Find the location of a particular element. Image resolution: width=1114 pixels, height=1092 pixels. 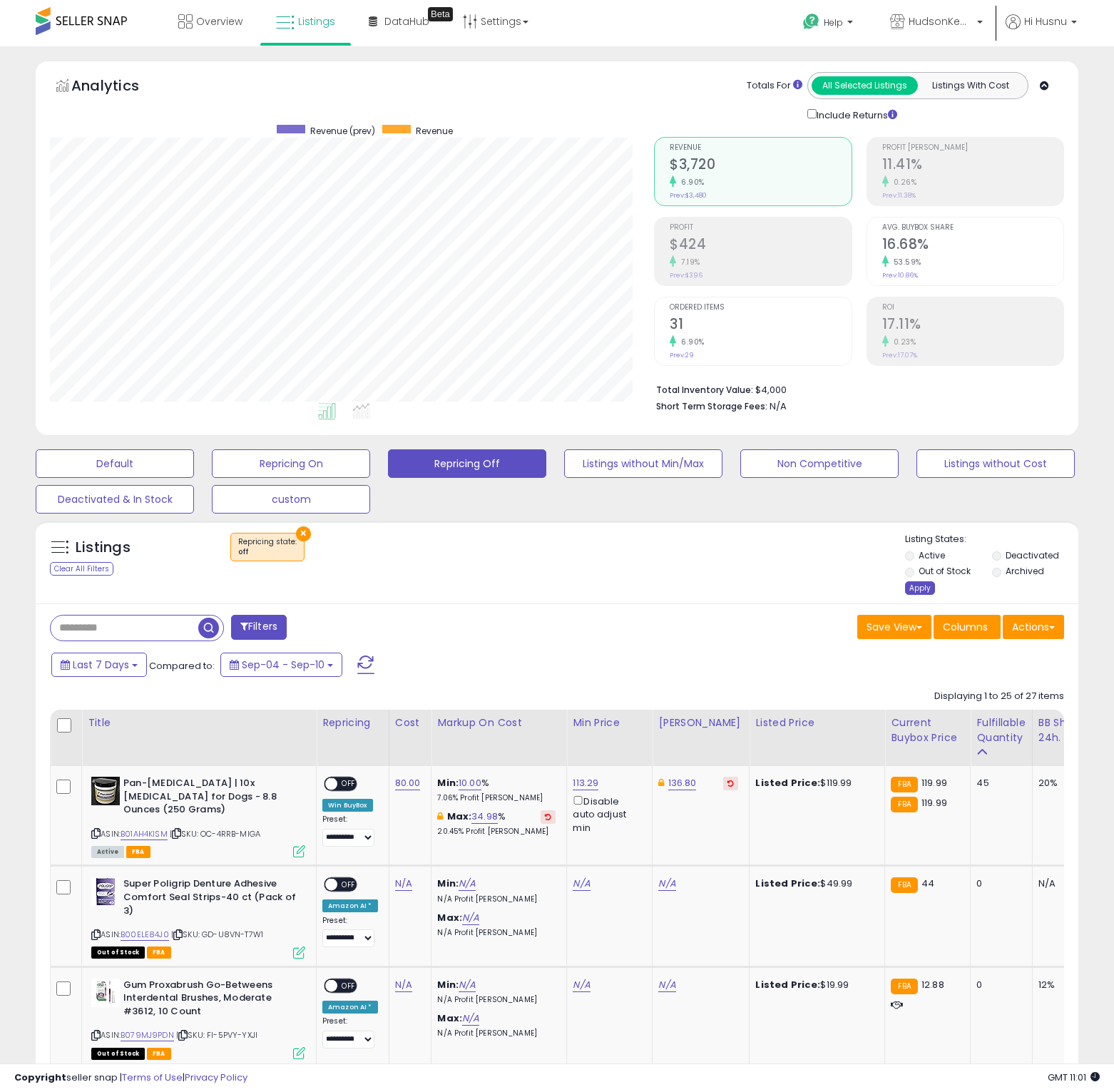

div: 12% is located at coordinates (1063, 985).